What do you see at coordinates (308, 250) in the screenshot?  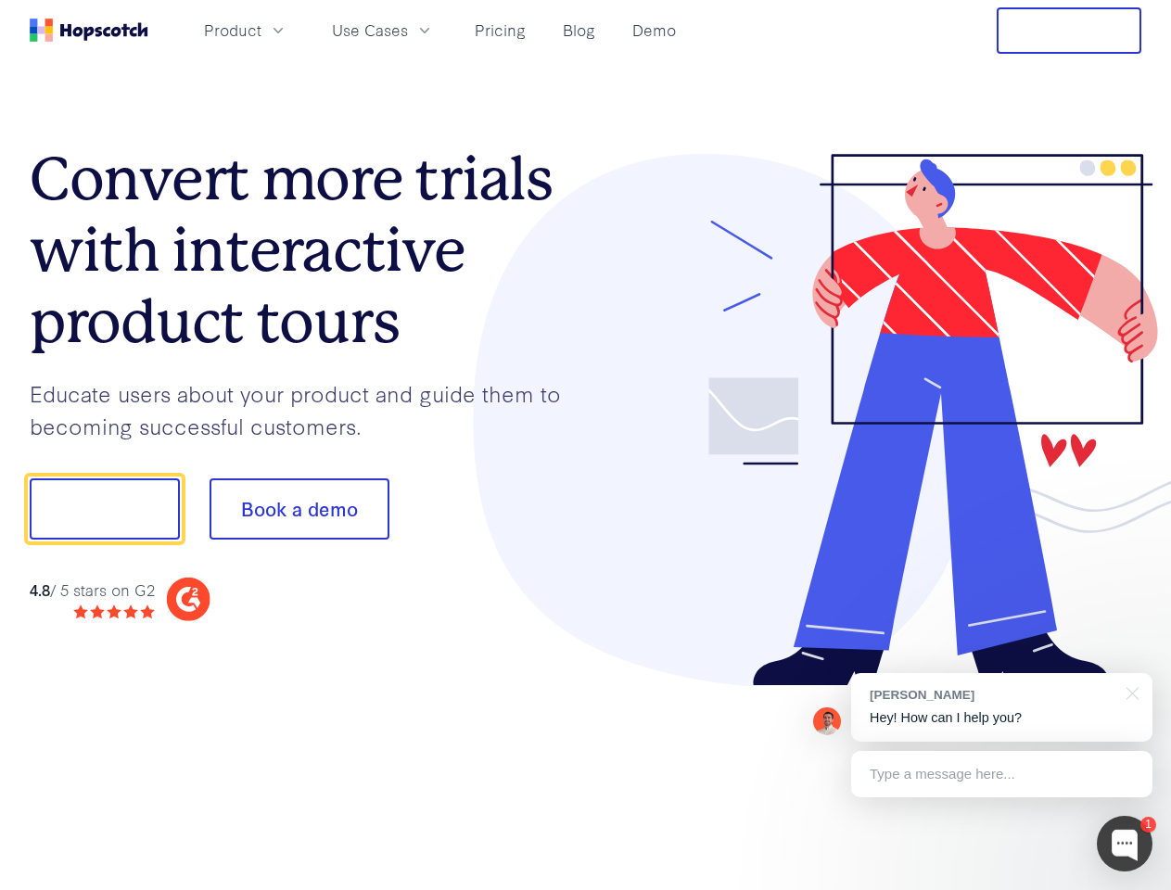 I see `h1: Convert more trials with interactive product tours` at bounding box center [308, 250].